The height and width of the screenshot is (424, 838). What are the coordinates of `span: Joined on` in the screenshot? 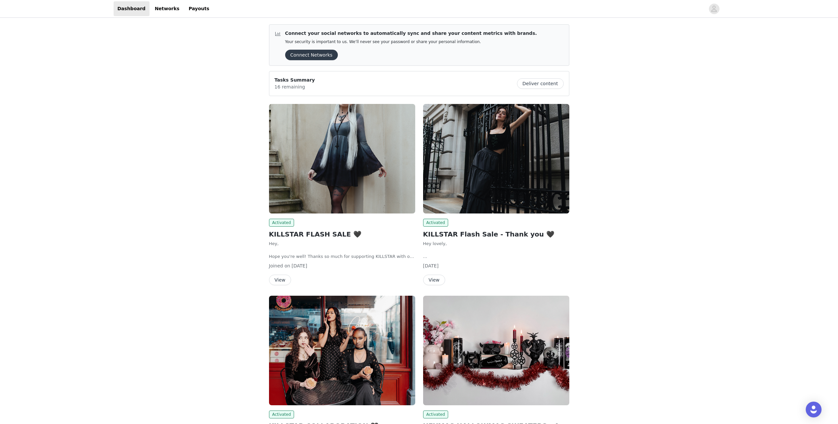 It's located at (279, 266).